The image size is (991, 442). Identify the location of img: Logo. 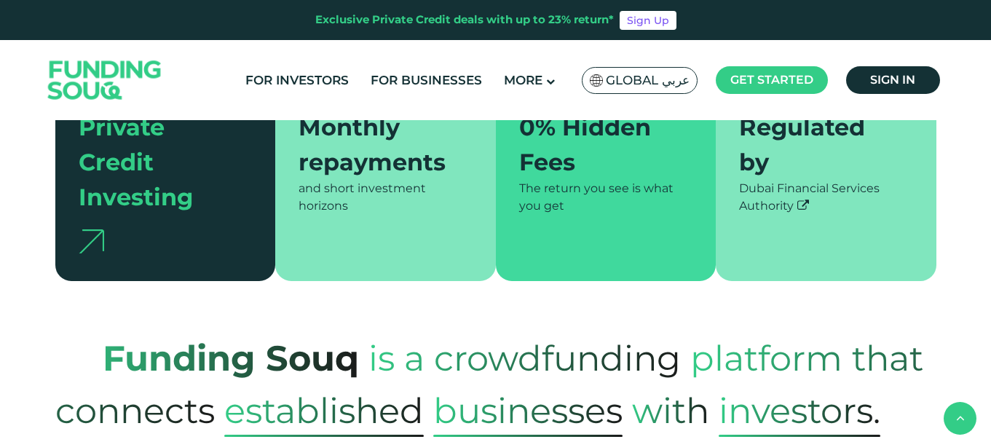
(105, 80).